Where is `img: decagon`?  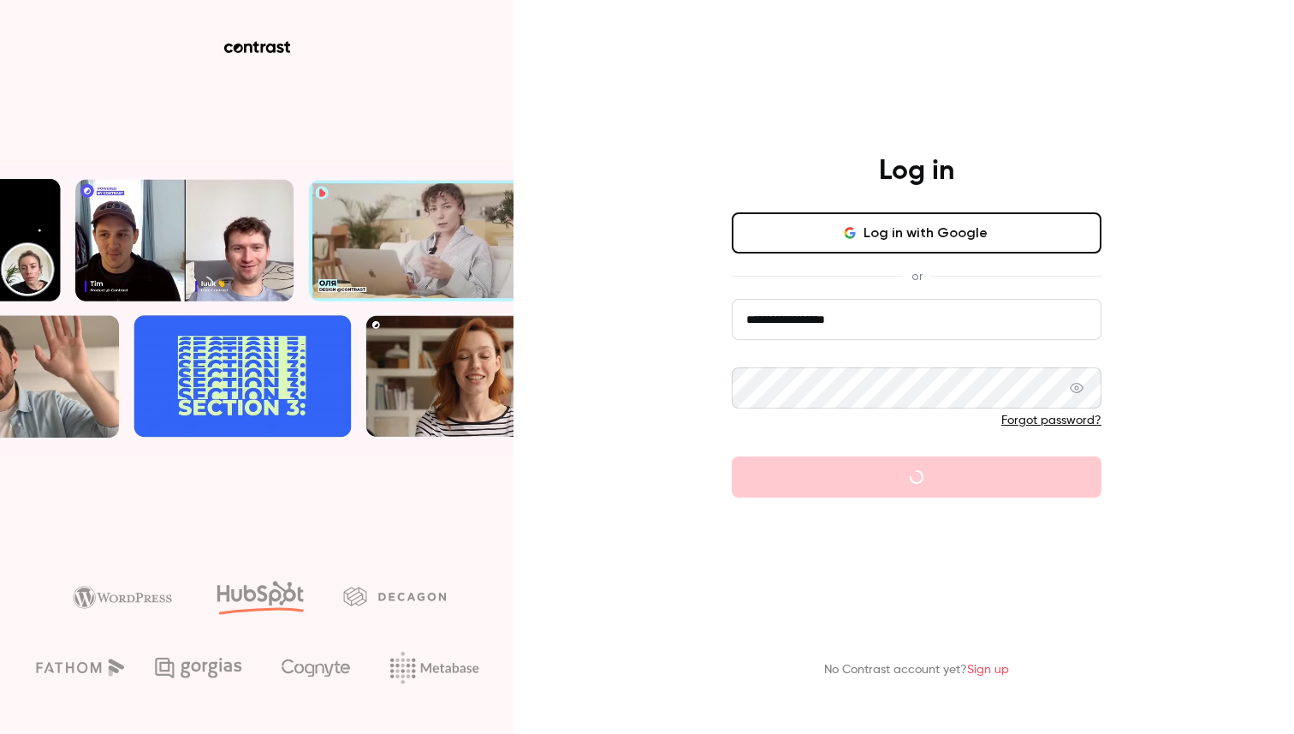
img: decagon is located at coordinates (395, 596).